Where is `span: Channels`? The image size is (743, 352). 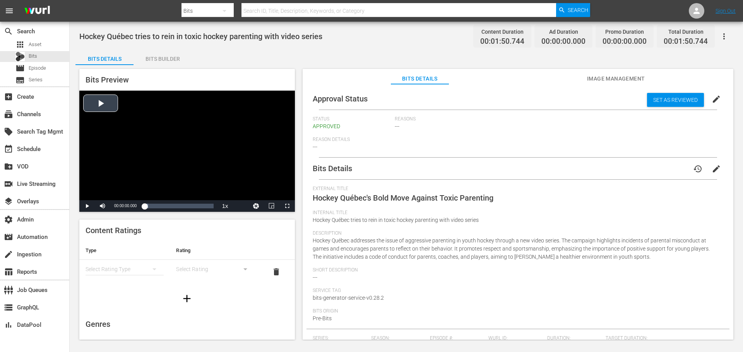
span: Channels is located at coordinates (9, 114).